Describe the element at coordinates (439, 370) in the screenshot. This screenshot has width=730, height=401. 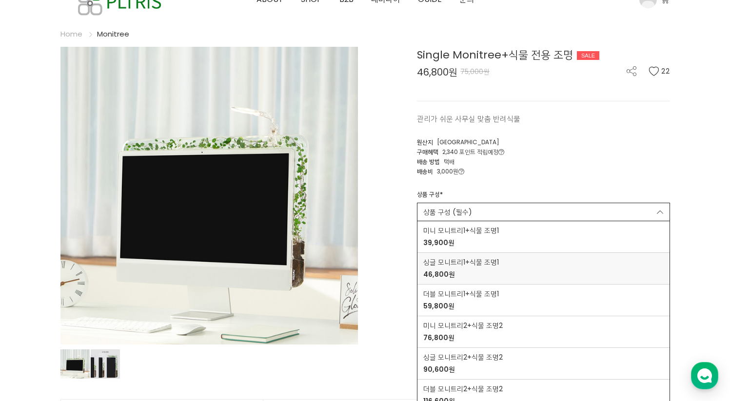
I see `strong: 90,600원` at that location.